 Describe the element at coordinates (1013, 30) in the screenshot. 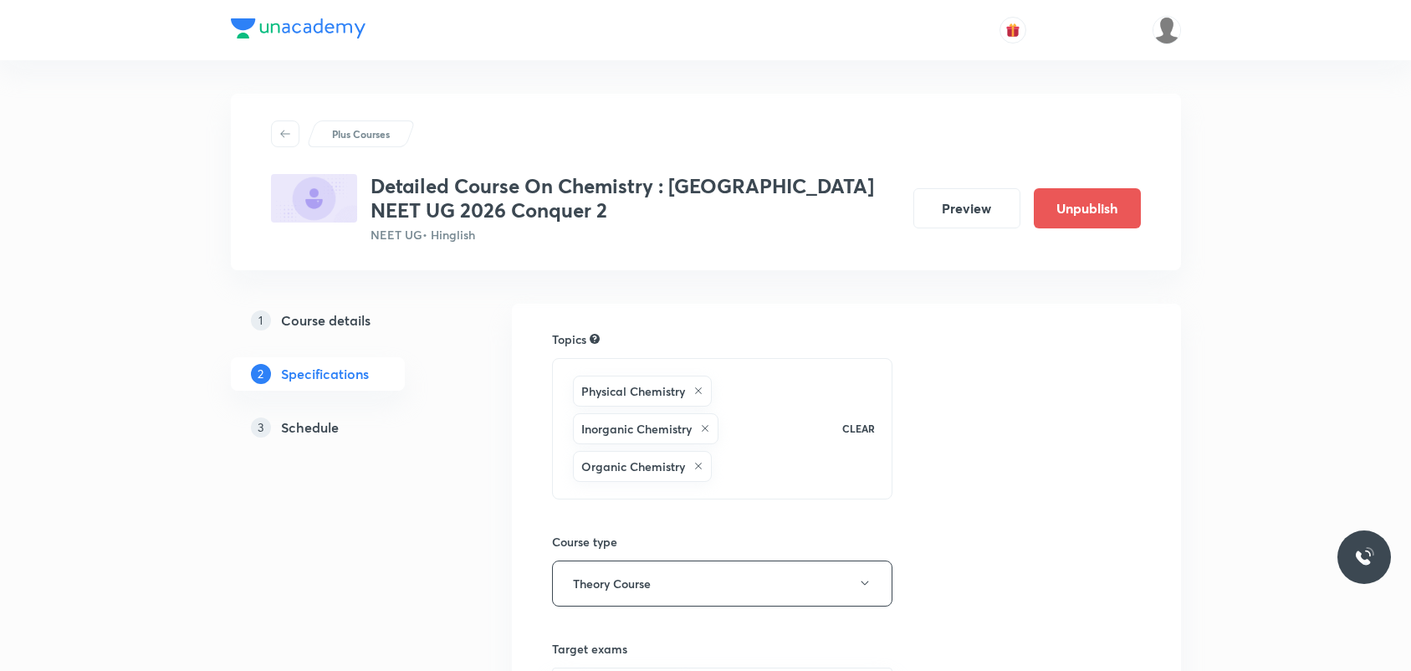

I see `img: avatar` at that location.